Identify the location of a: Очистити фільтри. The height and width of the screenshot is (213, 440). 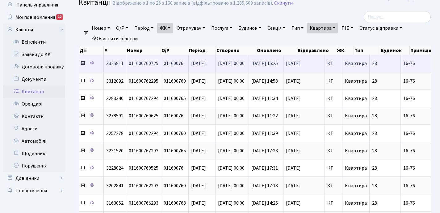
(115, 39).